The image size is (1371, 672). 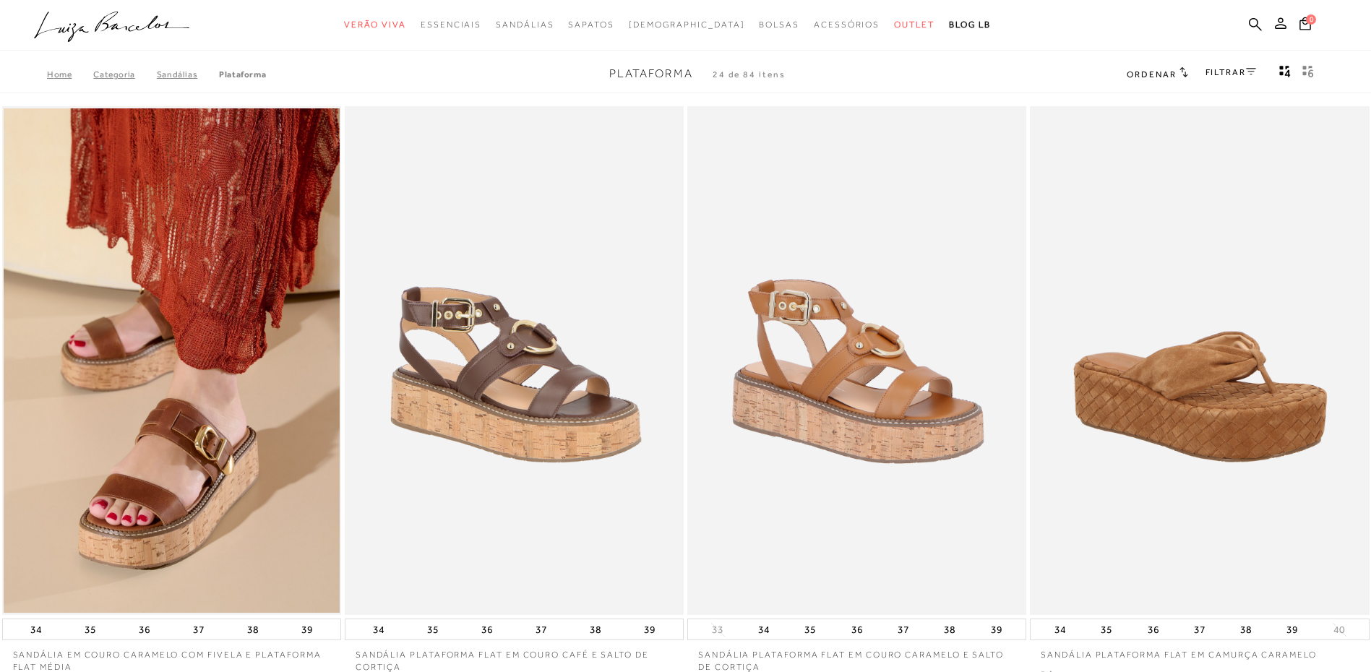 What do you see at coordinates (514, 361) in the screenshot?
I see `img: SANDÁLIA PLATAFORMA FLAT EM COURO CAFÉ E SALTO DE CORTIÇA` at bounding box center [514, 361].